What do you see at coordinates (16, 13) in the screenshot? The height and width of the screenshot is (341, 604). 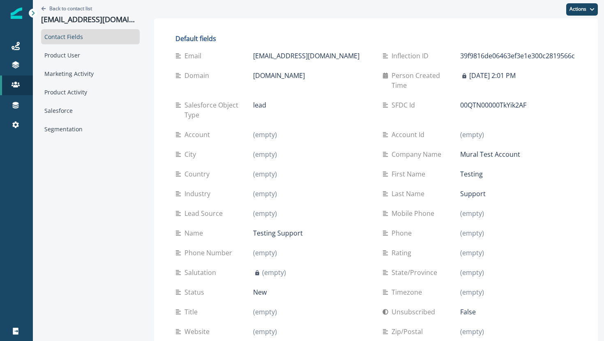 I see `img: Inflection` at bounding box center [16, 13].